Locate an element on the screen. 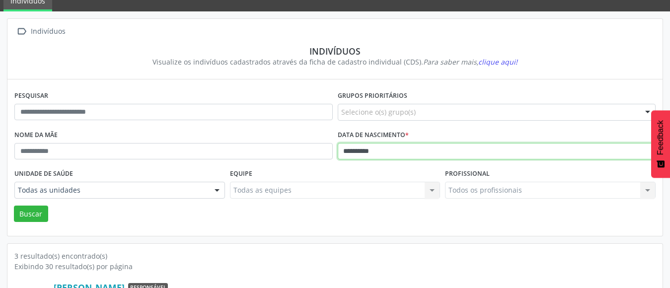  button: Buscar is located at coordinates (31, 214).